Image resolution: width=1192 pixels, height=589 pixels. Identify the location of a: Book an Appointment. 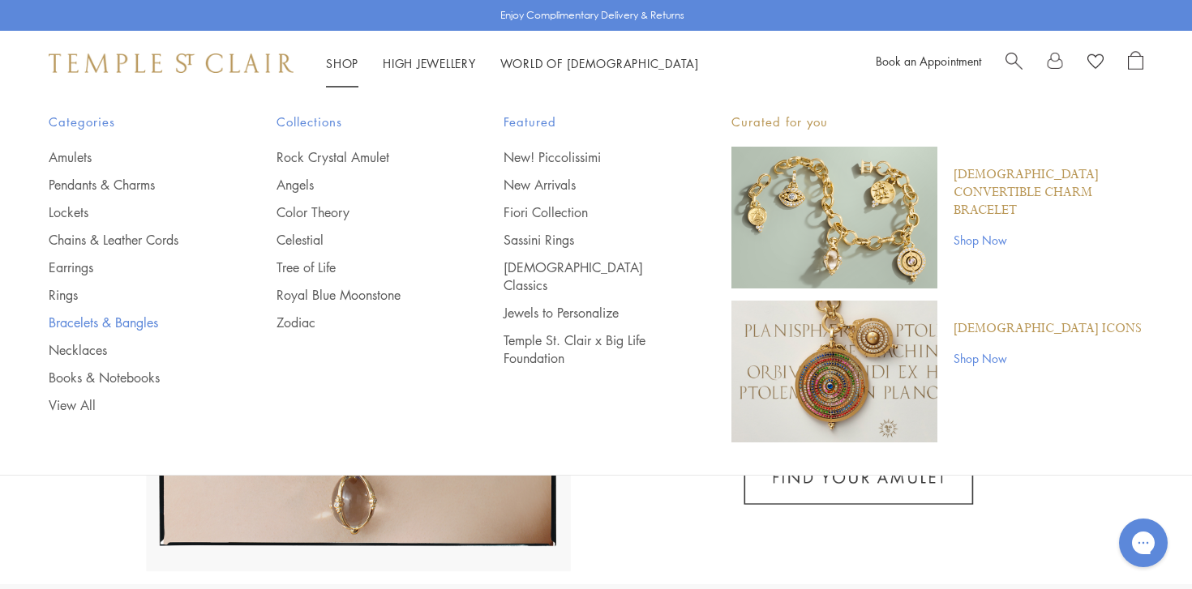
(928, 61).